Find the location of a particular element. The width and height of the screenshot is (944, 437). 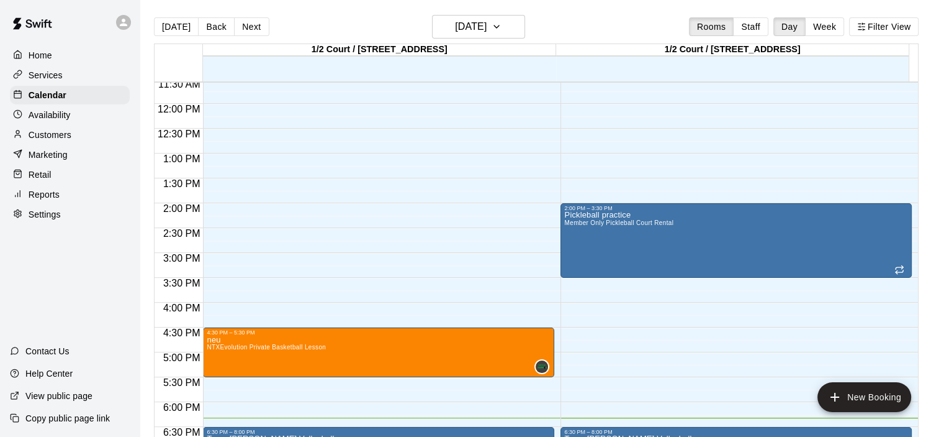

button: Week is located at coordinates (825, 27).